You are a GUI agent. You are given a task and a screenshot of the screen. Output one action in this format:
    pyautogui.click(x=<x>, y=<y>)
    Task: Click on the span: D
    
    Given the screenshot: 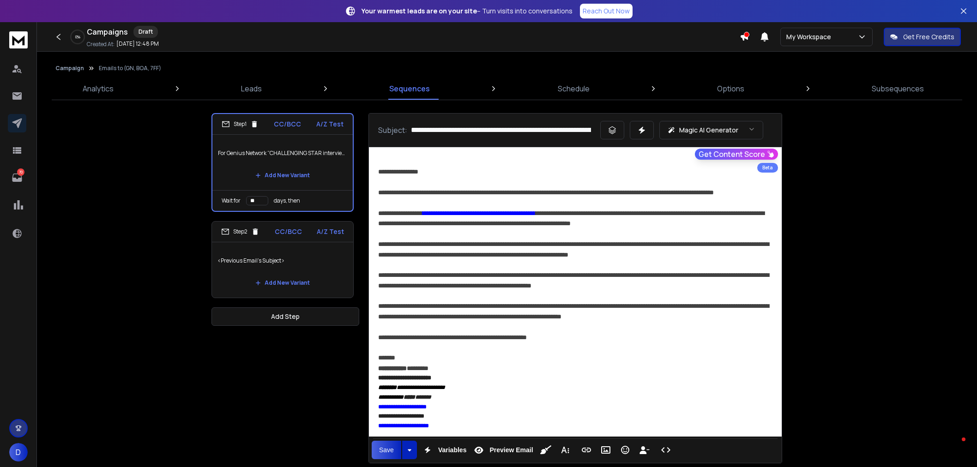 What is the action you would take?
    pyautogui.click(x=18, y=453)
    